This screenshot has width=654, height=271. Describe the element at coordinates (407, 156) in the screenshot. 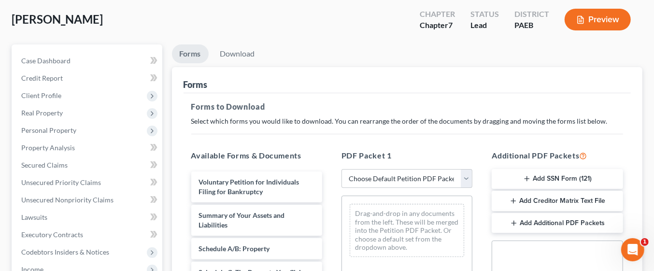

I see `h5: PDF Packet 1` at that location.